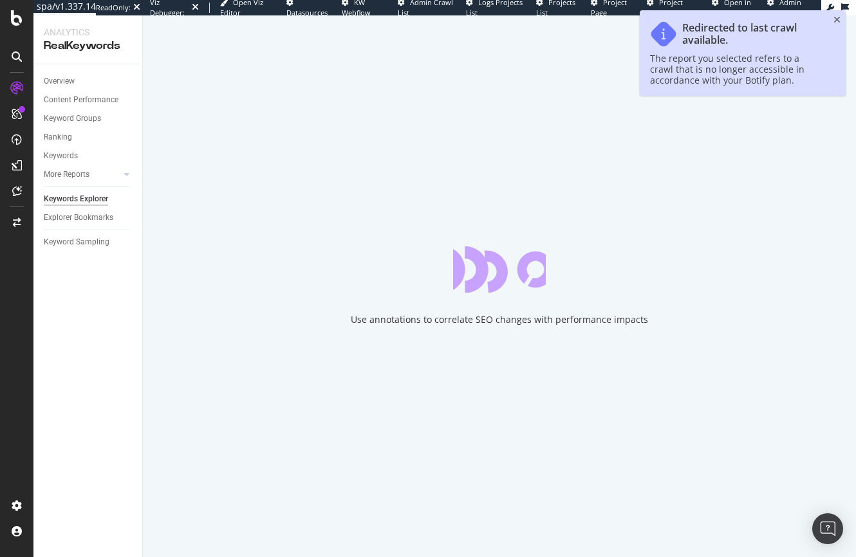 Image resolution: width=856 pixels, height=557 pixels. Describe the element at coordinates (837, 20) in the screenshot. I see `div: close toast` at that location.